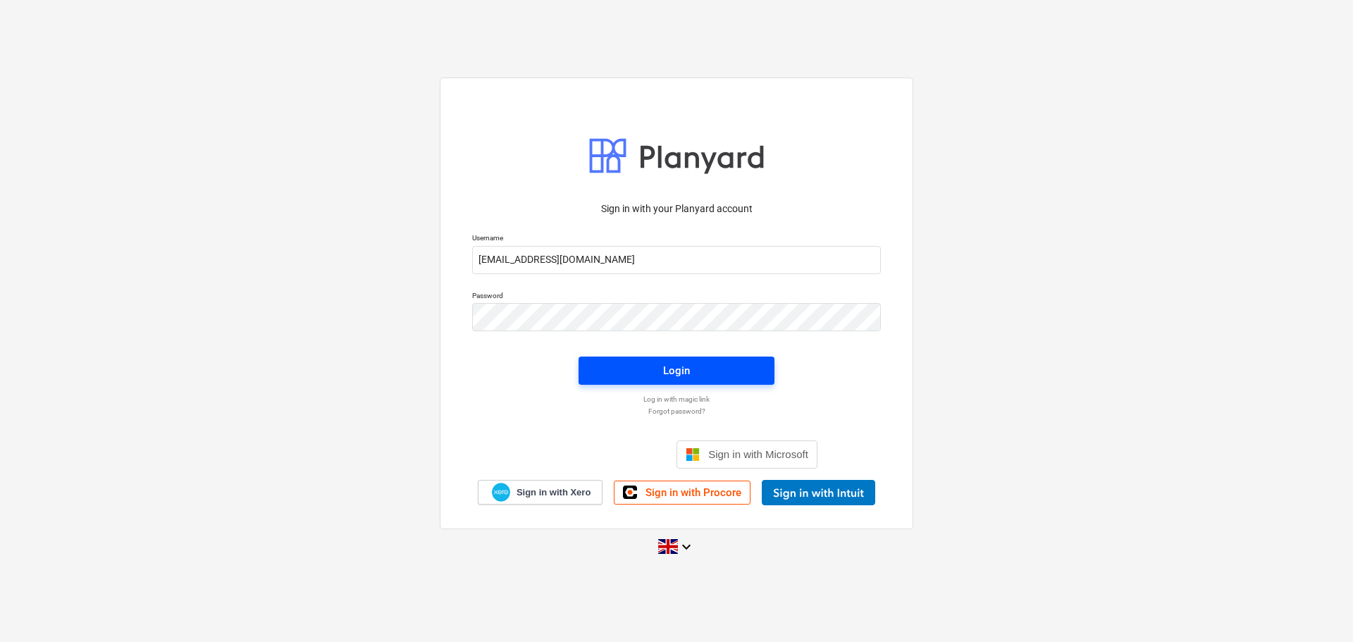 This screenshot has width=1353, height=642. I want to click on div: Chat Widget, so click(1318, 608).